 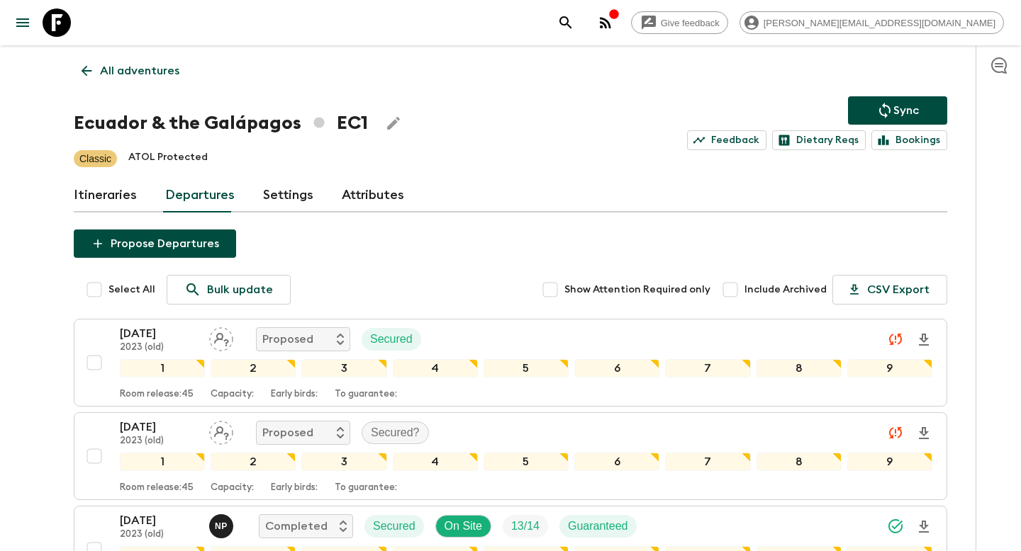 What do you see at coordinates (168, 159) in the screenshot?
I see `p: ATOL Protected` at bounding box center [168, 159].